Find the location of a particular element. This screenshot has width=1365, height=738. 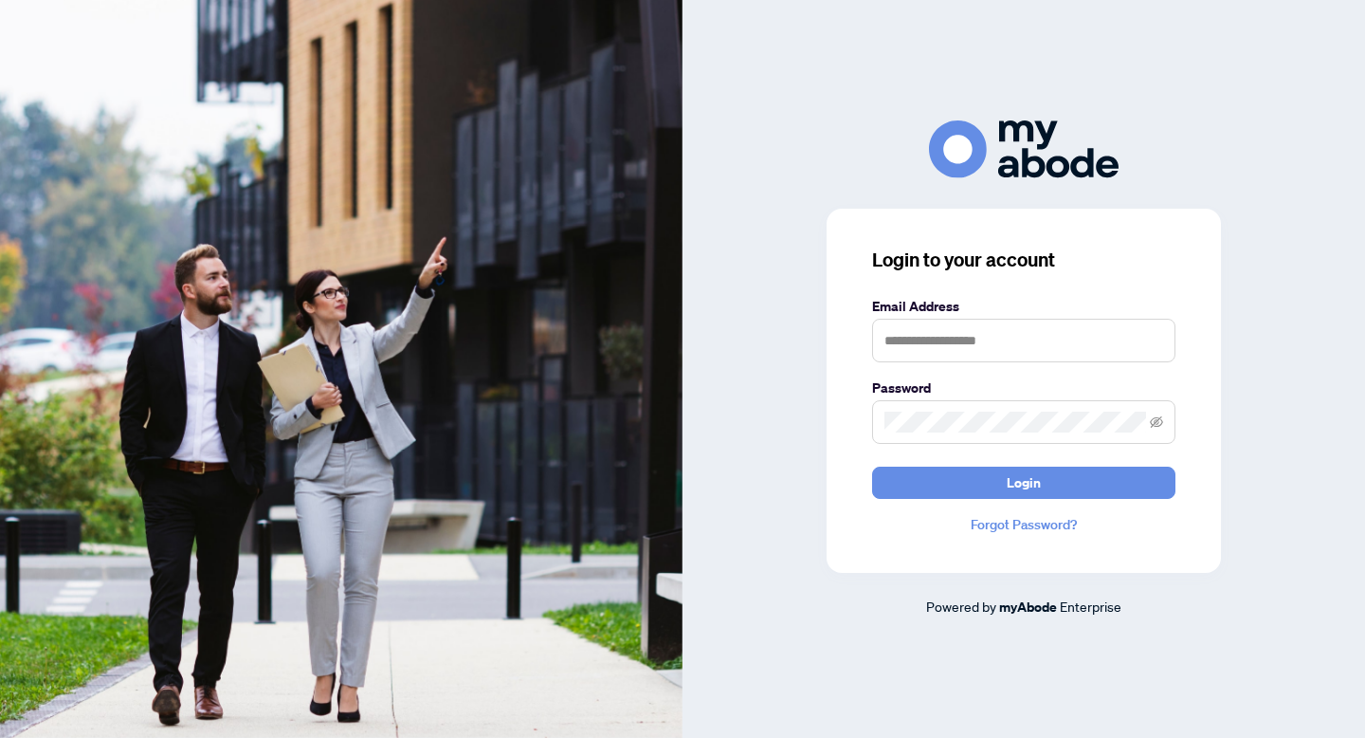

span: Login is located at coordinates (1024, 483).